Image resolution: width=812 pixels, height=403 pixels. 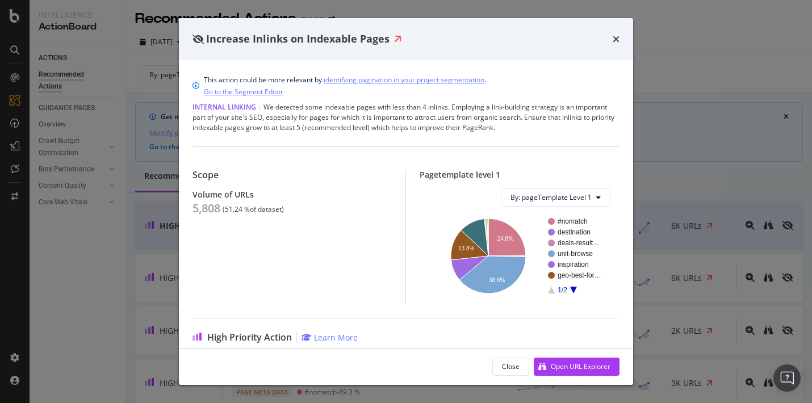 What do you see at coordinates (511, 367) in the screenshot?
I see `button: Close` at bounding box center [511, 367].